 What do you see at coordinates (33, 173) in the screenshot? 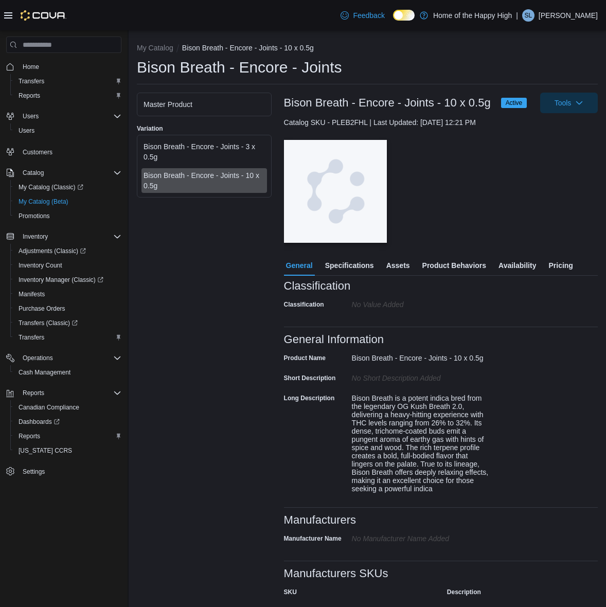
I see `button: Catalog` at bounding box center [33, 173].